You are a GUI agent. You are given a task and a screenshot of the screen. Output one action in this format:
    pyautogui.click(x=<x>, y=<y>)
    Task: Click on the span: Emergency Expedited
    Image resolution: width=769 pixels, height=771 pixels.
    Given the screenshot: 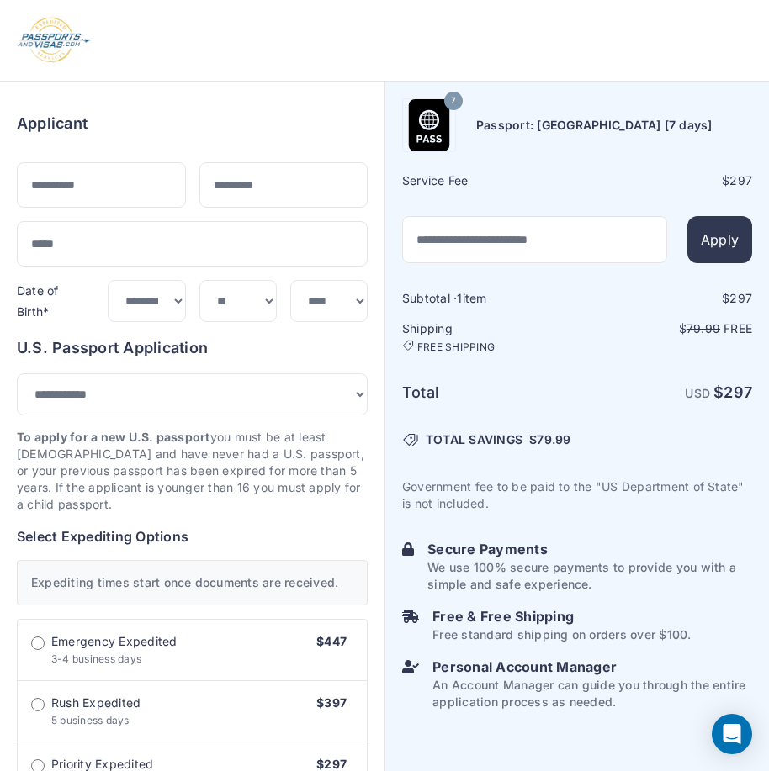 What is the action you would take?
    pyautogui.click(x=114, y=642)
    